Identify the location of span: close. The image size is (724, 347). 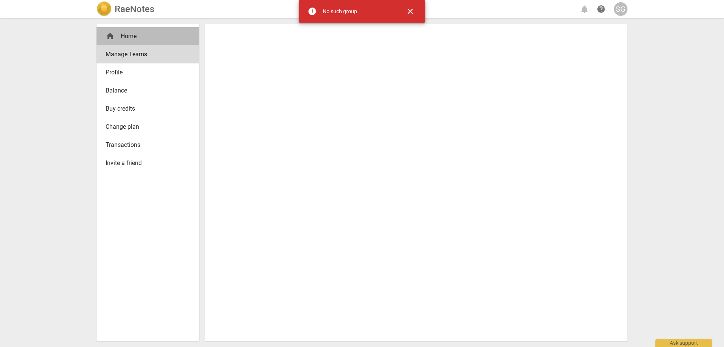
(410, 11).